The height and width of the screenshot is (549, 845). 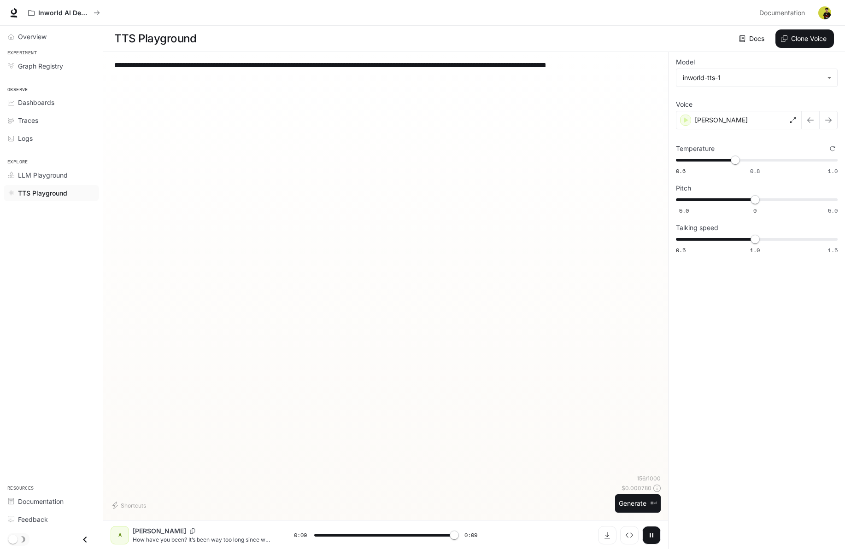 What do you see at coordinates (155, 39) in the screenshot?
I see `h1: TTS Playground` at bounding box center [155, 39].